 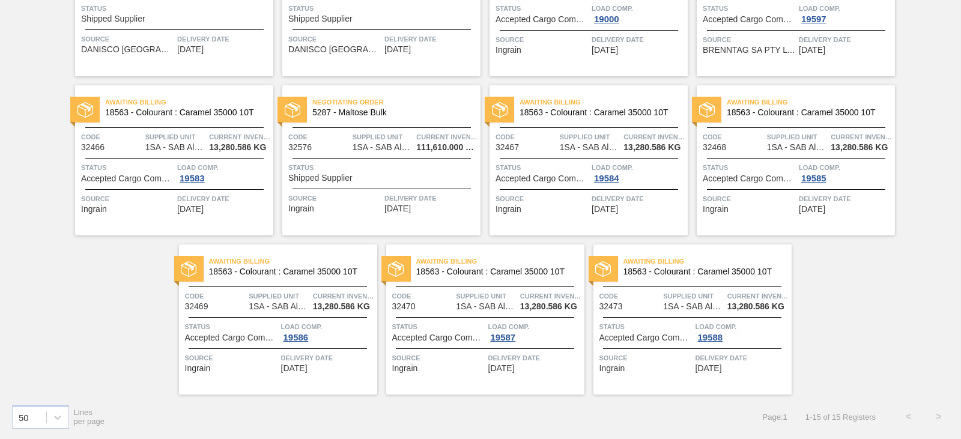 What do you see at coordinates (89, 417) in the screenshot?
I see `span: Lines per page` at bounding box center [89, 417].